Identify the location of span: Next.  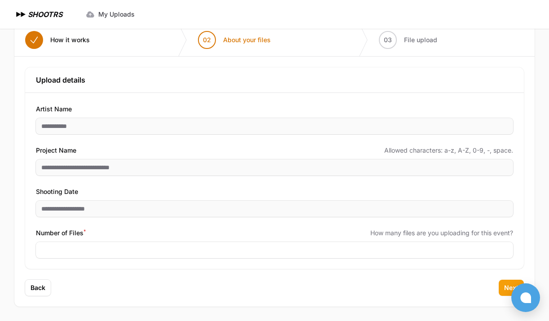
(511, 288).